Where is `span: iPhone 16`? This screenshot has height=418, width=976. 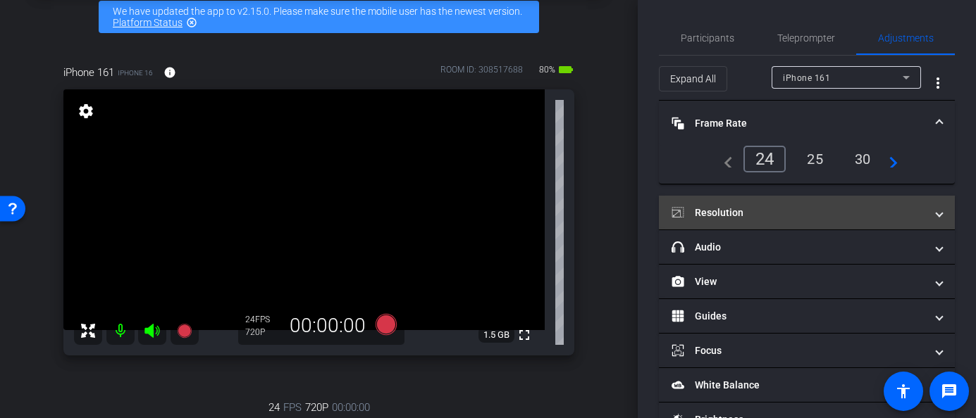 span: iPhone 16 is located at coordinates (135, 73).